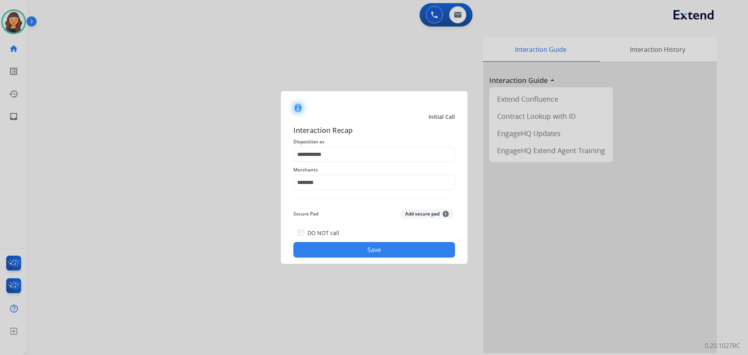  What do you see at coordinates (374, 170) in the screenshot?
I see `span: Merchants` at bounding box center [374, 170].